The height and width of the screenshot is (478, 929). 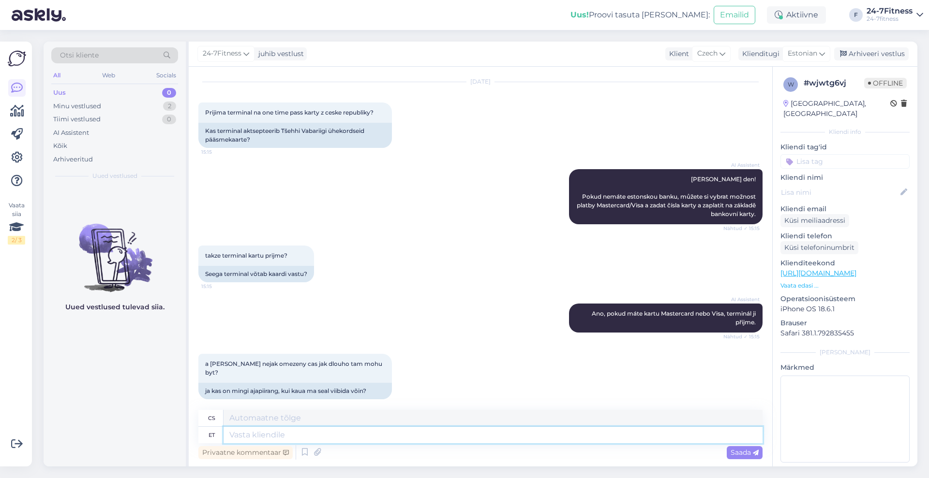 I want to click on div: Küsi telefoninumbrit, so click(x=819, y=248).